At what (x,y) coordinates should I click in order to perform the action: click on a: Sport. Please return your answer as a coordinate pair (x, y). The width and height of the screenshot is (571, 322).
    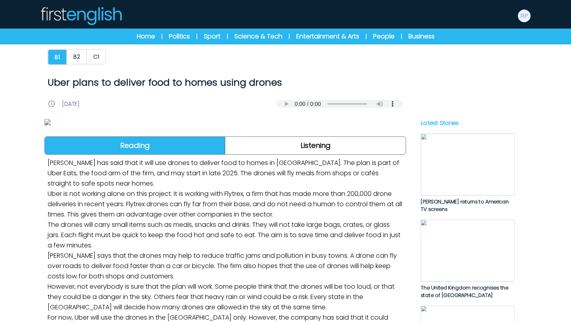
    Looking at the image, I should click on (212, 37).